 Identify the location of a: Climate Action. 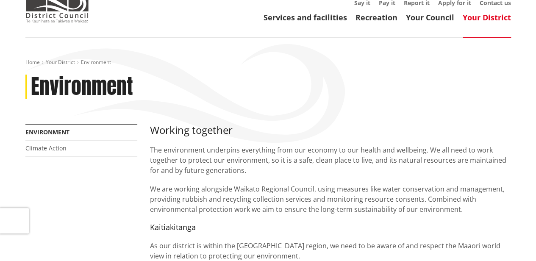
(46, 148).